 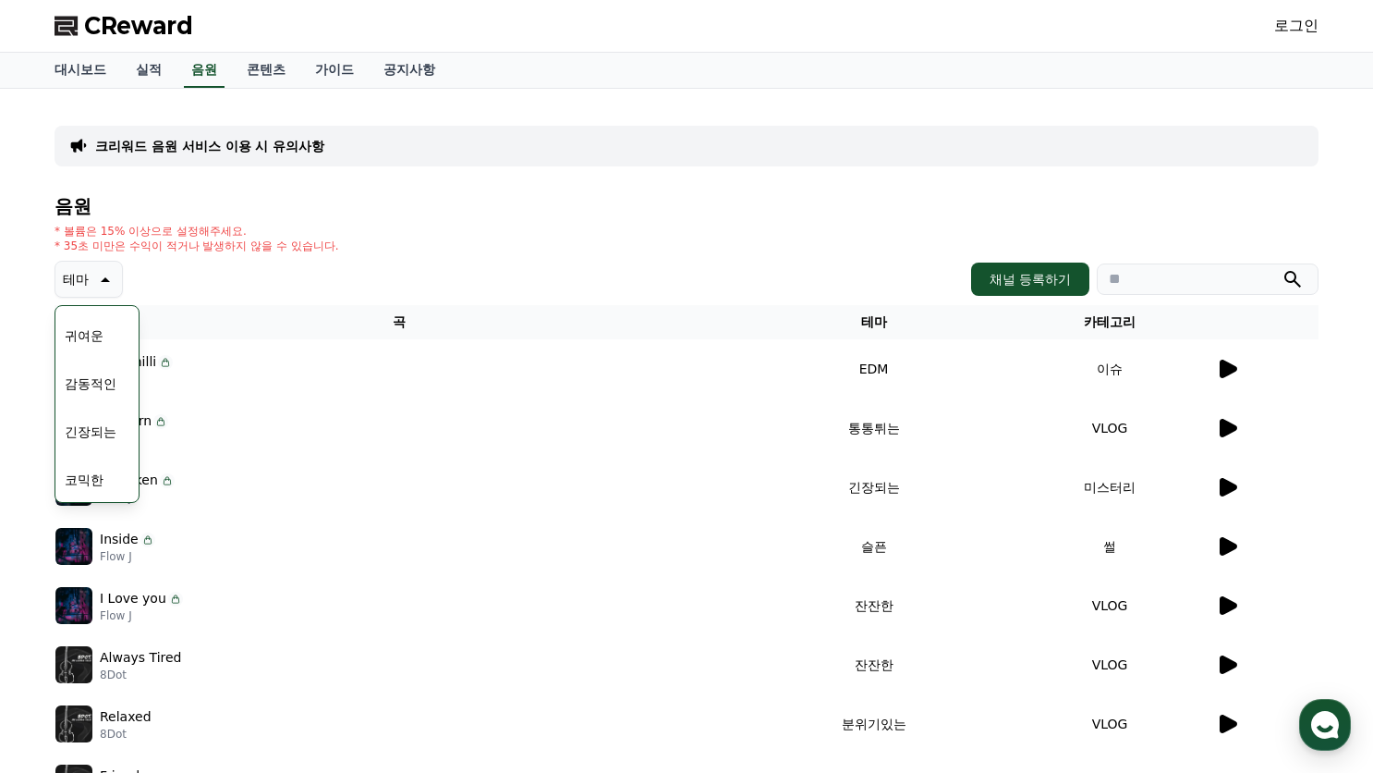 What do you see at coordinates (140, 657) in the screenshot?
I see `p: Always Tired` at bounding box center [140, 657].